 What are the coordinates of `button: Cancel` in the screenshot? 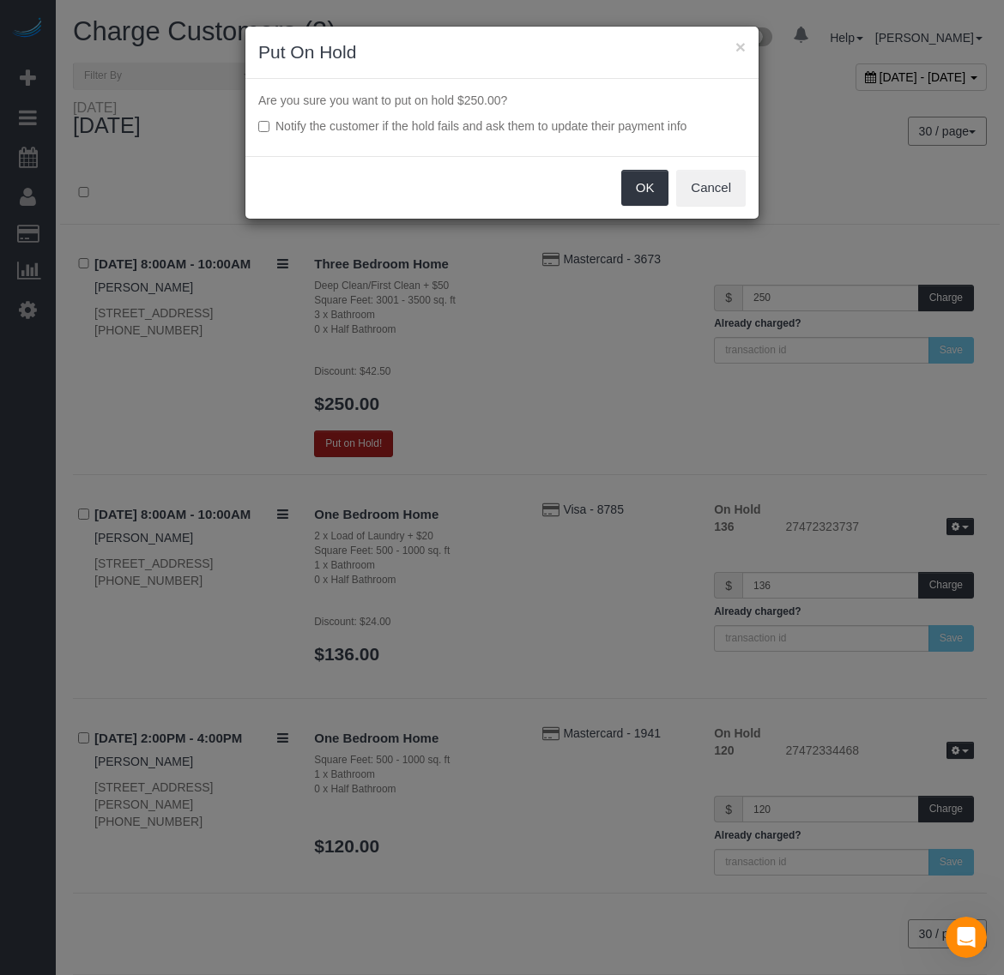 It's located at (710, 188).